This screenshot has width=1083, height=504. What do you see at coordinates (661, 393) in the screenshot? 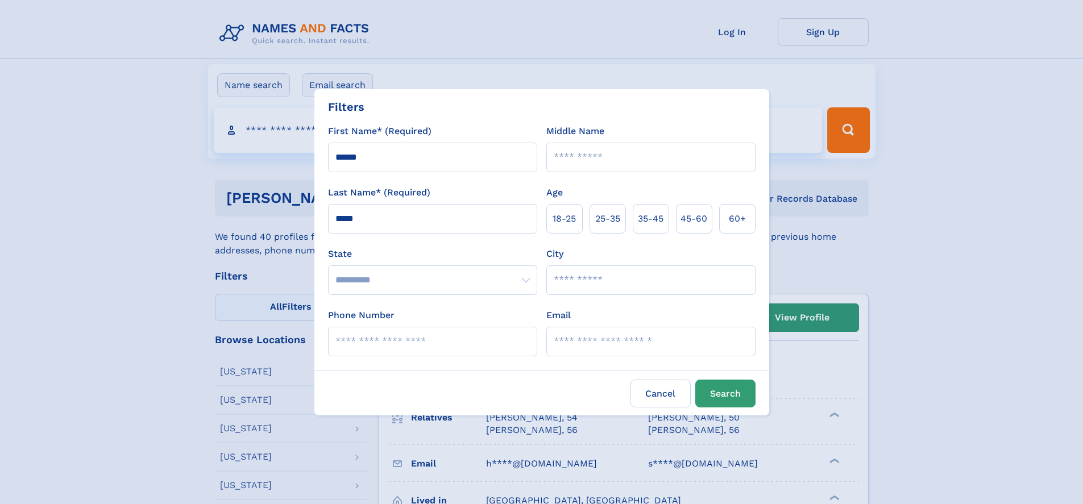
I see `label: Cancel` at bounding box center [661, 393].